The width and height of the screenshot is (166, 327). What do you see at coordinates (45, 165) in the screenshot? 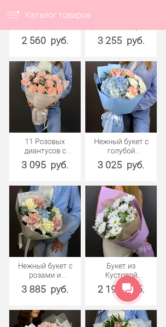
I see `div: 3 095 руб.` at bounding box center [45, 165].